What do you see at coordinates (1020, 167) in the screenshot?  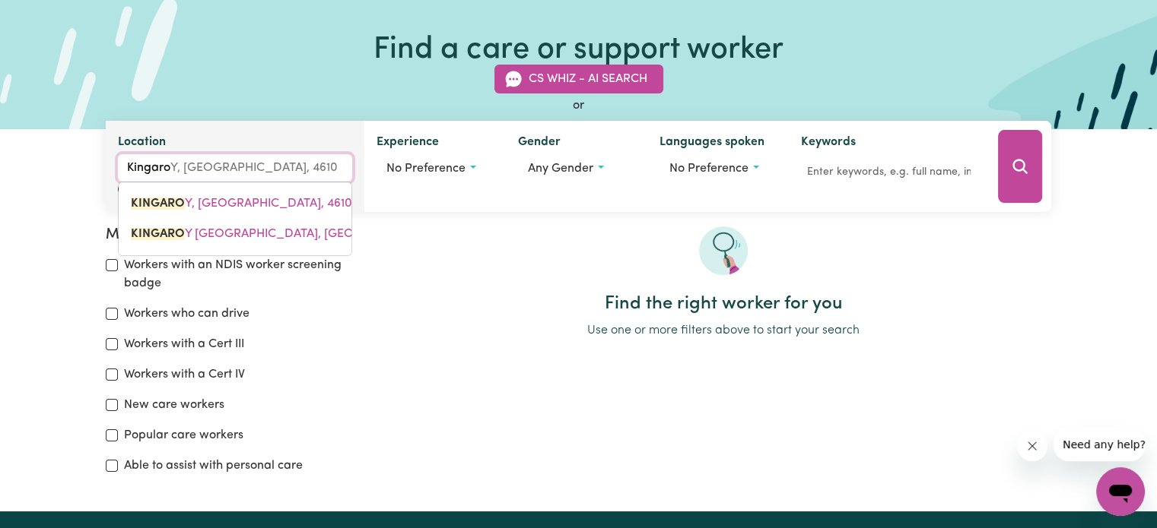 I see `button: Search` at bounding box center [1020, 167].